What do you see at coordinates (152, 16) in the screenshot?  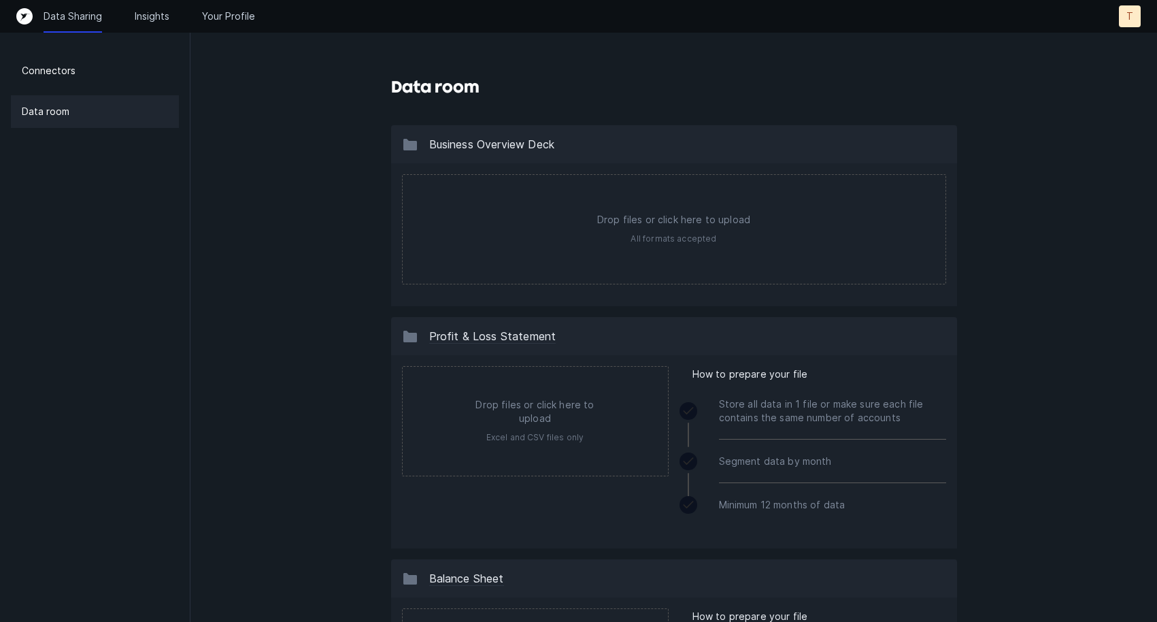 I see `p: Insights` at bounding box center [152, 16].